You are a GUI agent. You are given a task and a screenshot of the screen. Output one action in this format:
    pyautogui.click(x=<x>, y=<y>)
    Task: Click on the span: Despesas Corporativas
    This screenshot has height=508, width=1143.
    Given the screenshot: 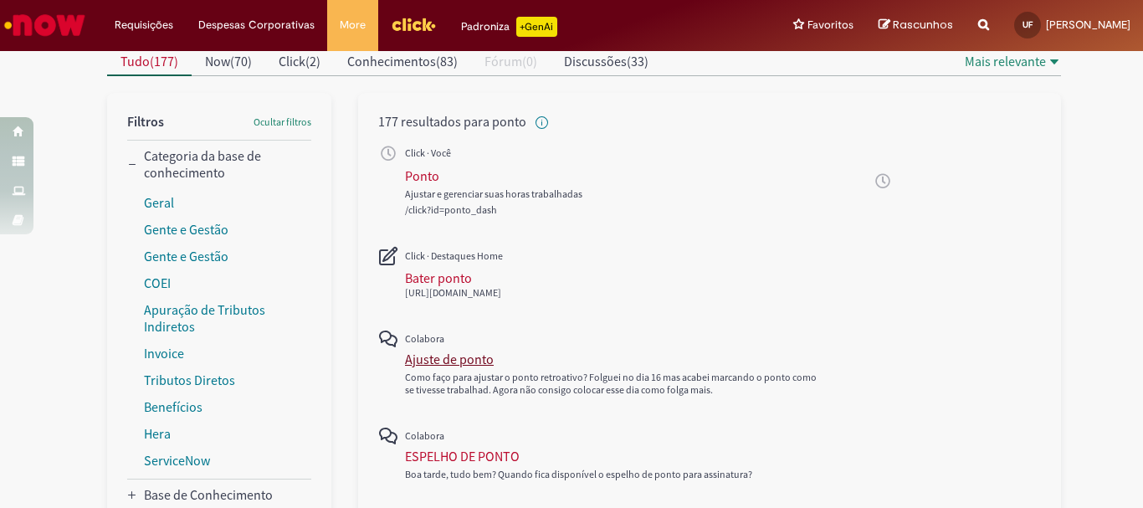 What is the action you would take?
    pyautogui.click(x=256, y=25)
    